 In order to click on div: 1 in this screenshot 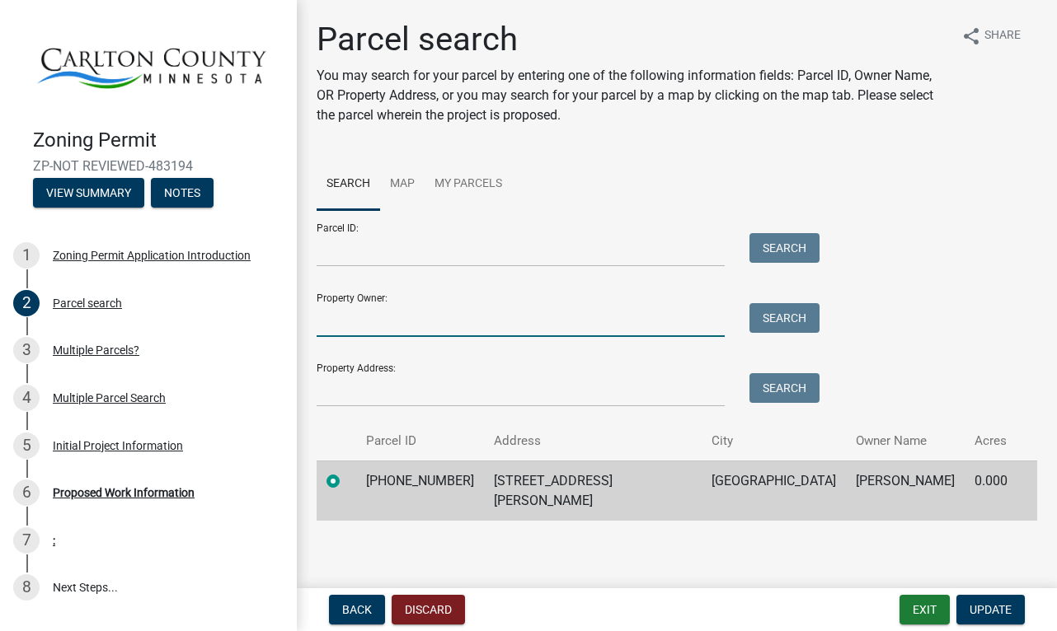, I will do `click(26, 256)`.